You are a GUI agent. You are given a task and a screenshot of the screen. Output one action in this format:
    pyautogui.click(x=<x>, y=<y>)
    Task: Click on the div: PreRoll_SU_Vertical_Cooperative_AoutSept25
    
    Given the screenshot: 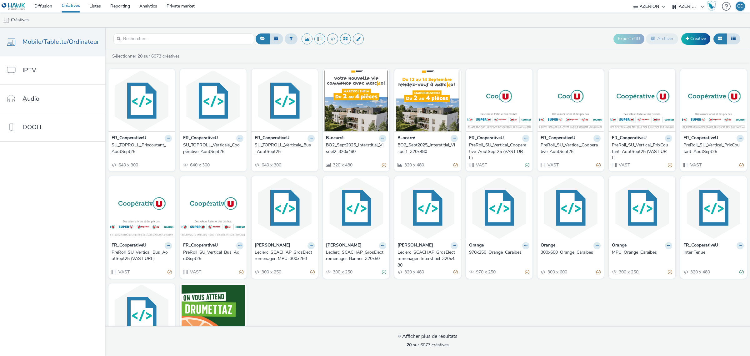 What is the action you would take?
    pyautogui.click(x=569, y=148)
    